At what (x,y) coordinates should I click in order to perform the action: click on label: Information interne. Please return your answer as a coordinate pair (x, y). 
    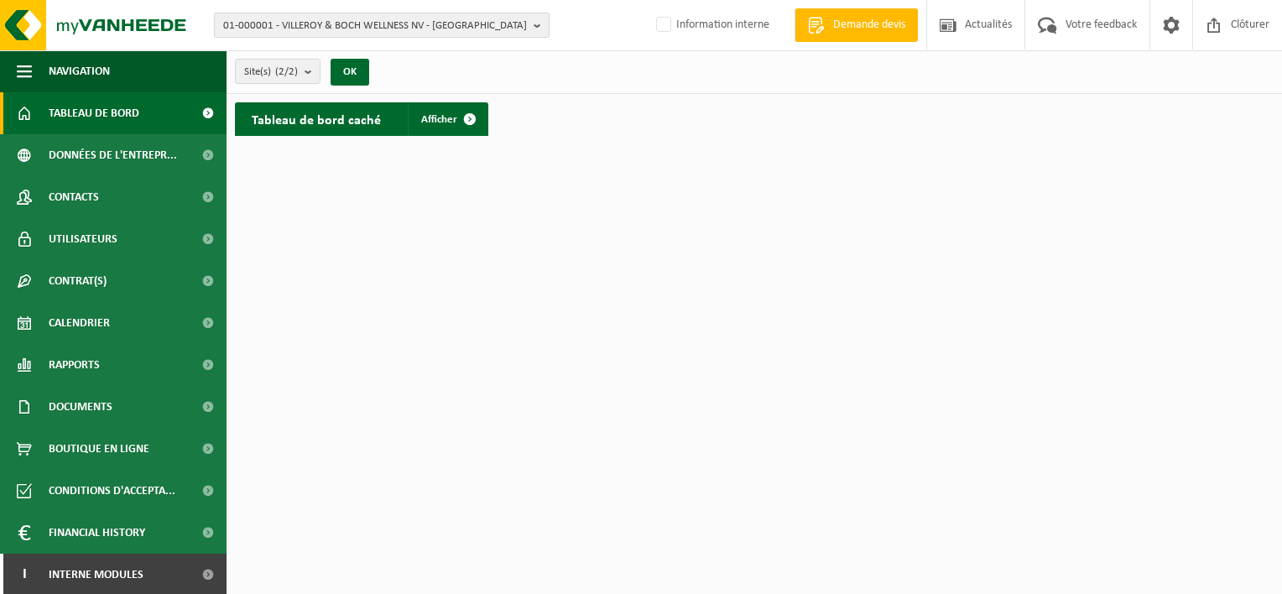
    Looking at the image, I should click on (711, 25).